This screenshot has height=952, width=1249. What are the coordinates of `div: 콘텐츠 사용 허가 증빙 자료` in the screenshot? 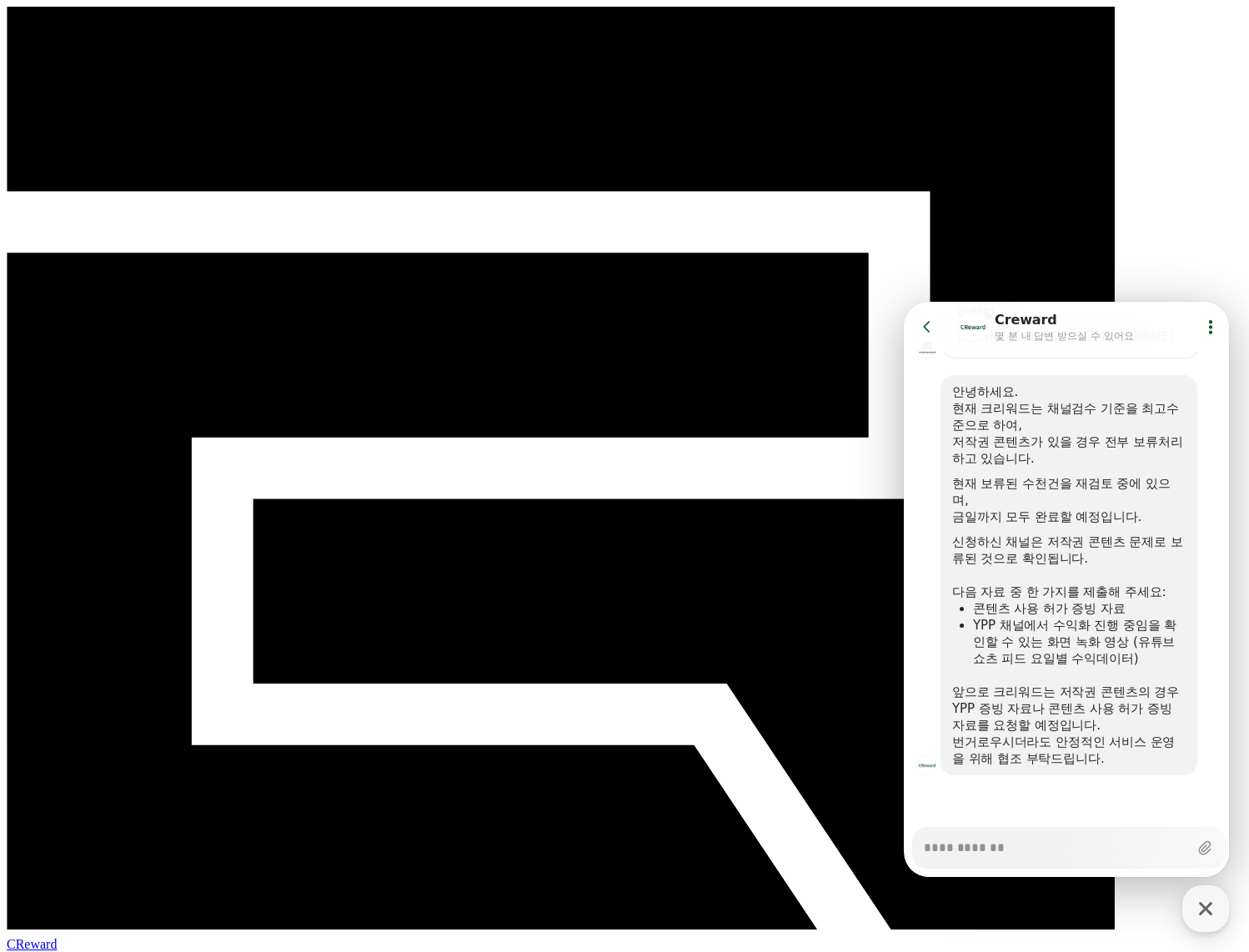 It's located at (175, 307).